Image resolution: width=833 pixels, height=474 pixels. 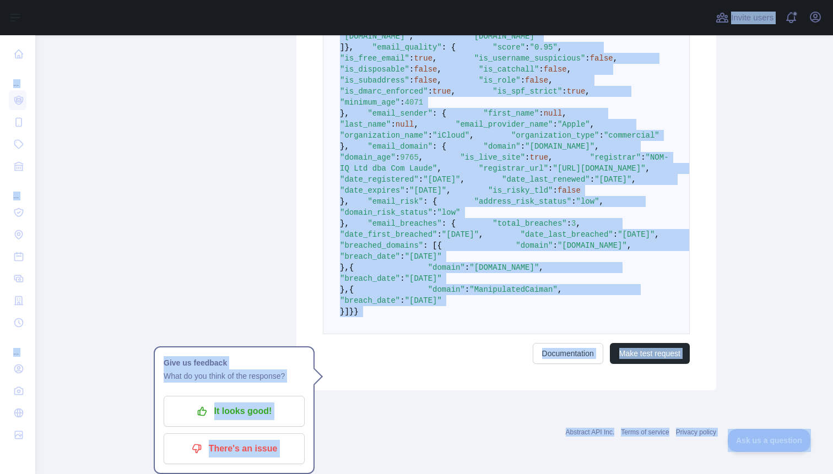 I want to click on span: "0.95", so click(x=544, y=47).